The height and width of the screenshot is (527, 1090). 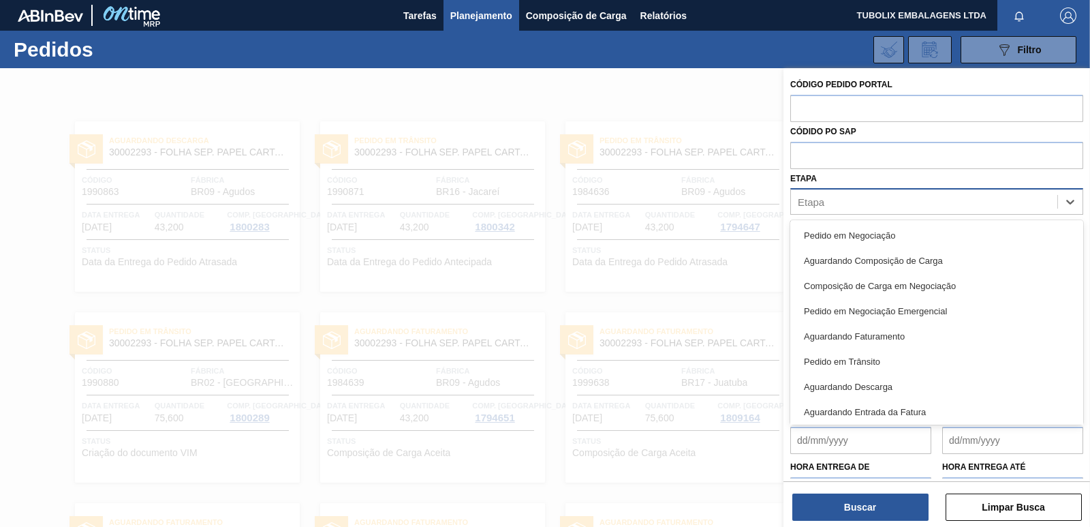 I want to click on label: Códido PO SAP, so click(x=823, y=132).